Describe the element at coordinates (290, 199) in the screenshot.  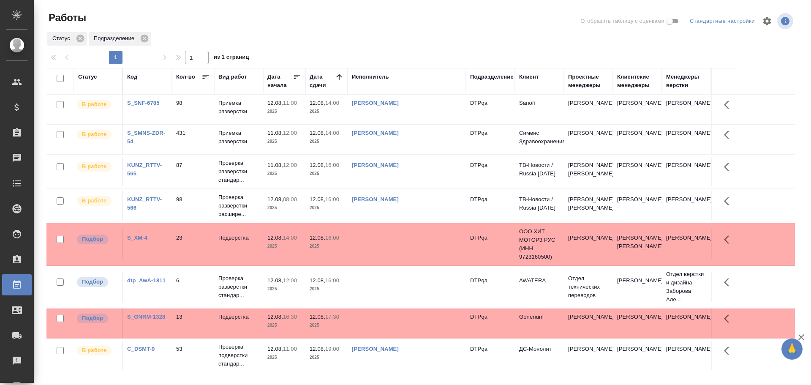
I see `p: 08:00` at that location.